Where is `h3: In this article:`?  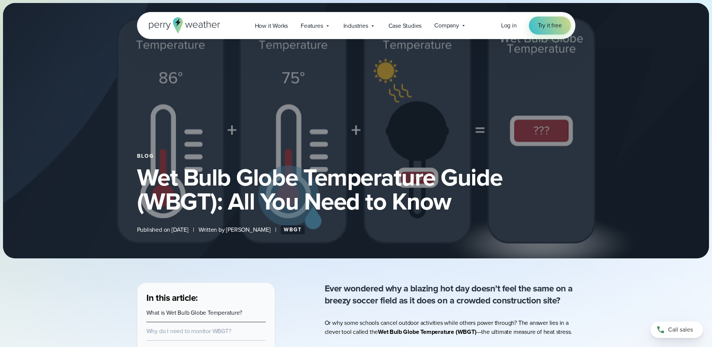 h3: In this article: is located at coordinates (206, 298).